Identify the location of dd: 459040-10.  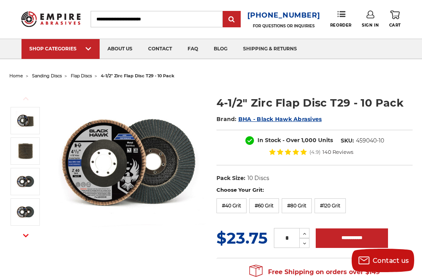
(370, 141).